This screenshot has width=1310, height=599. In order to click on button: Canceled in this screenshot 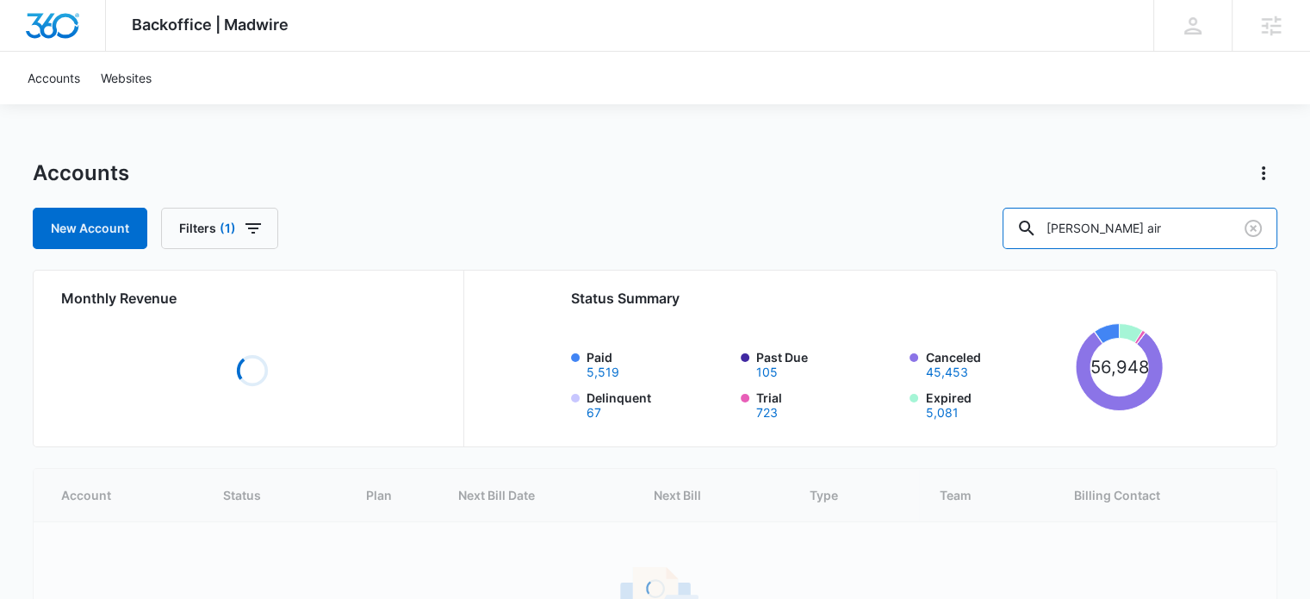, I will do `click(946, 372)`.